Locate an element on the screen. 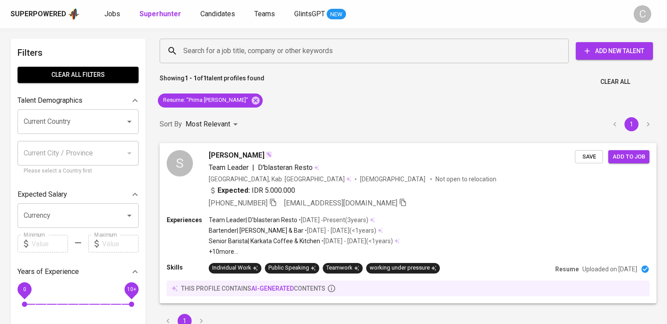 Image resolution: width=667 pixels, height=324 pixels. span: NEW is located at coordinates (336, 14).